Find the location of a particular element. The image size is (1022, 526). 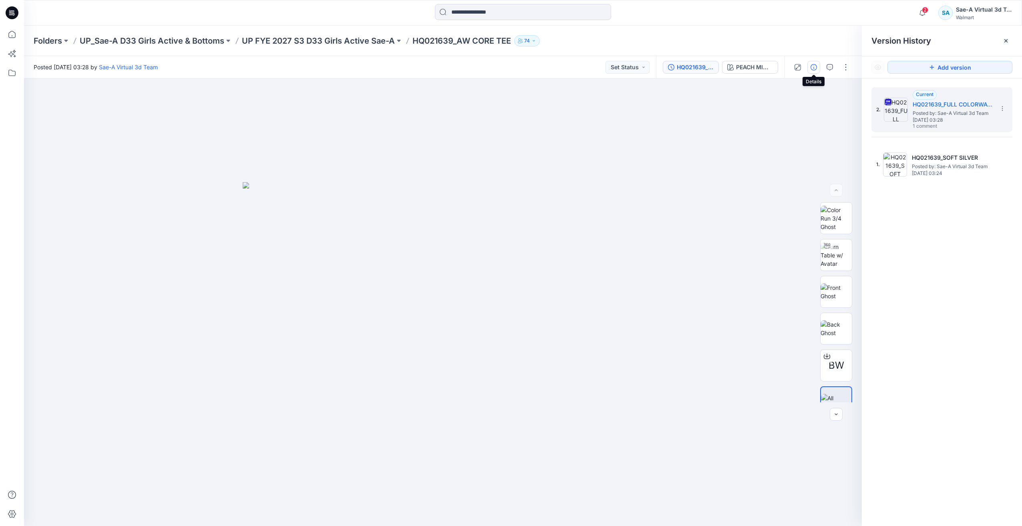

a: UP FYE 2027 S3 D33 Girls Active Sae-A is located at coordinates (318, 41).